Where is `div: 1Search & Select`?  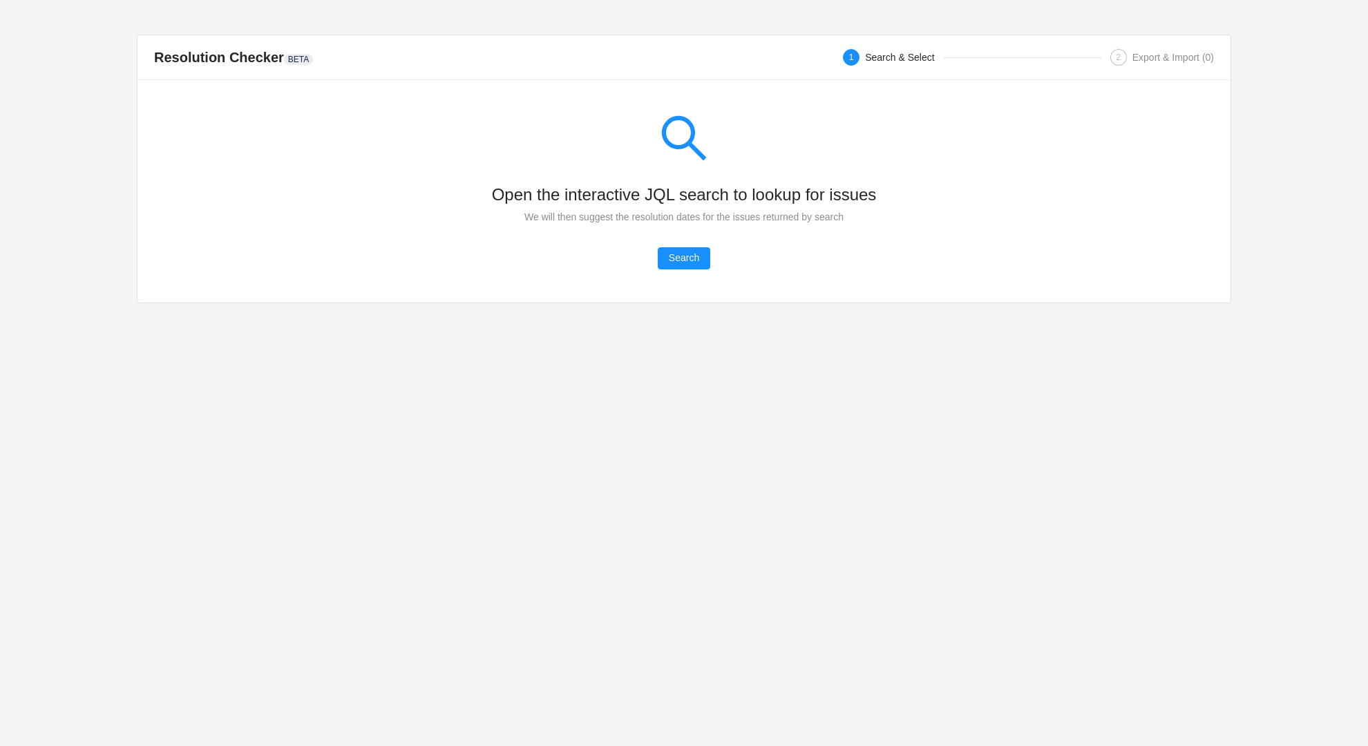
div: 1Search & Select is located at coordinates (892, 57).